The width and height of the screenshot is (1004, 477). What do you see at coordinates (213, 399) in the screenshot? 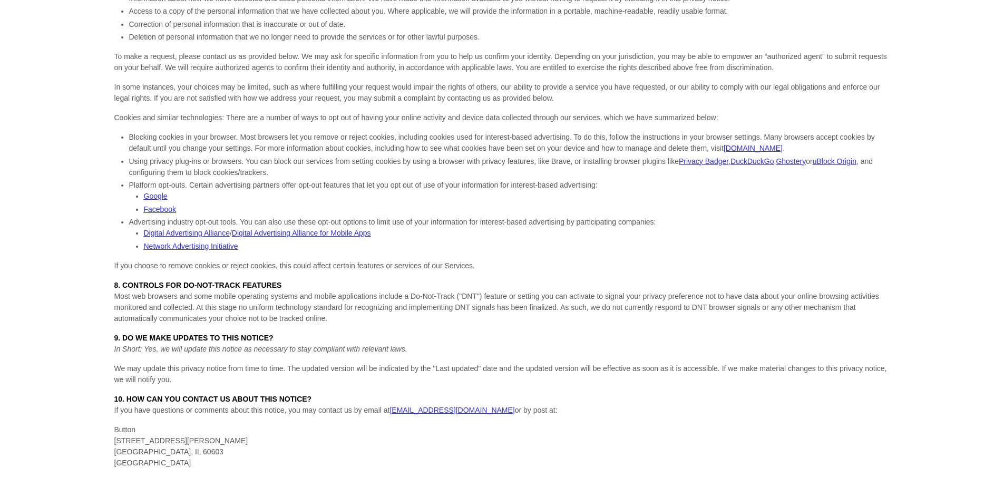
I see `strong: 10. HOW CAN YOU CONTACT US ABOUT THIS NOTICE?` at bounding box center [213, 399].